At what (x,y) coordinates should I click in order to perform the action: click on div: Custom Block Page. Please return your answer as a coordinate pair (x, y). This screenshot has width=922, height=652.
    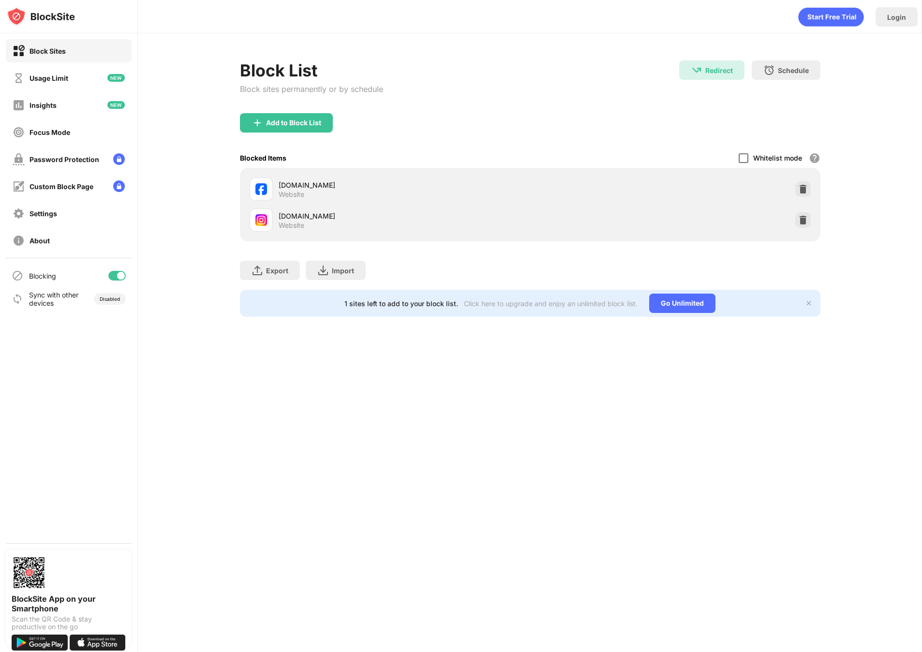
    Looking at the image, I should click on (61, 186).